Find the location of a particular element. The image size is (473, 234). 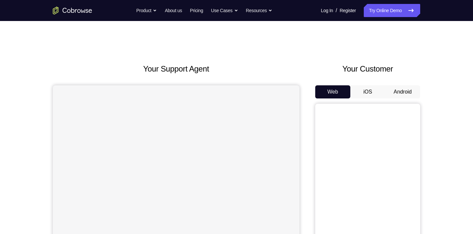

button: Product is located at coordinates (146, 10).